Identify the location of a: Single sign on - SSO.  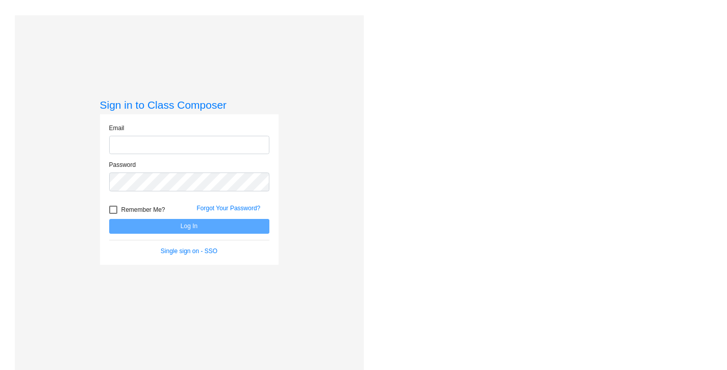
(189, 251).